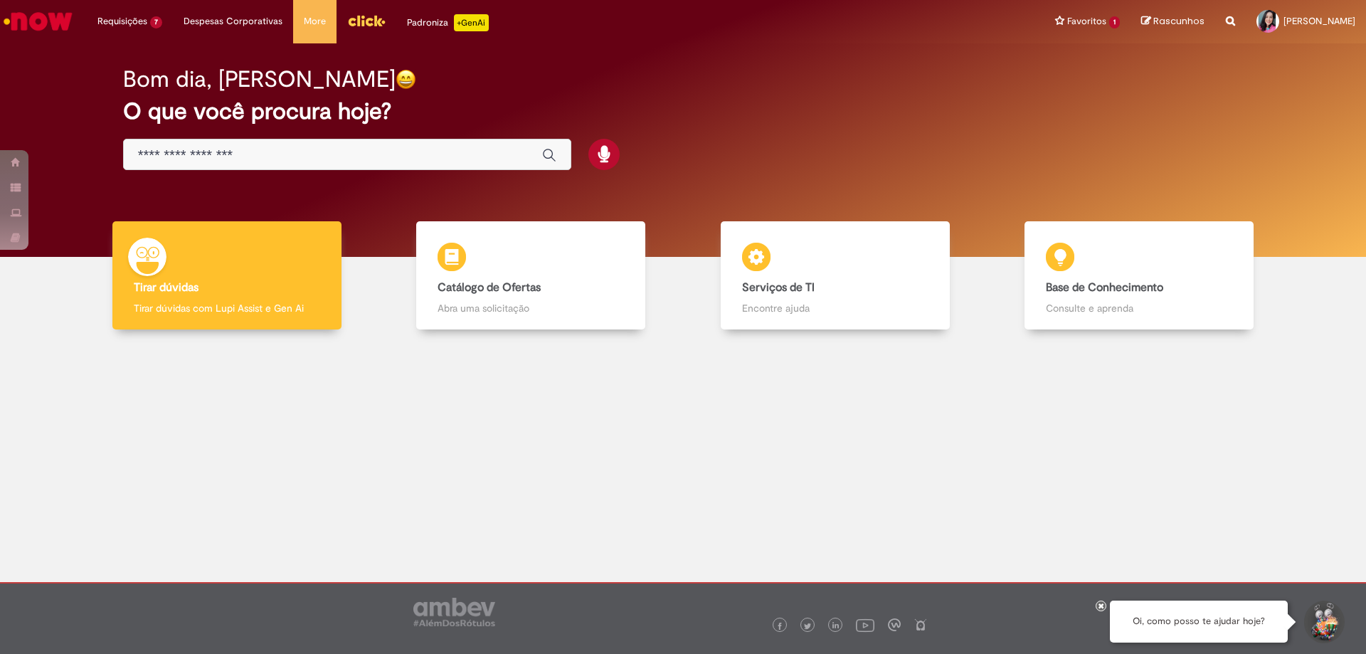  What do you see at coordinates (1140, 275) in the screenshot?
I see `a: Base de Conhecimento Consulte e aprenda` at bounding box center [1140, 275].